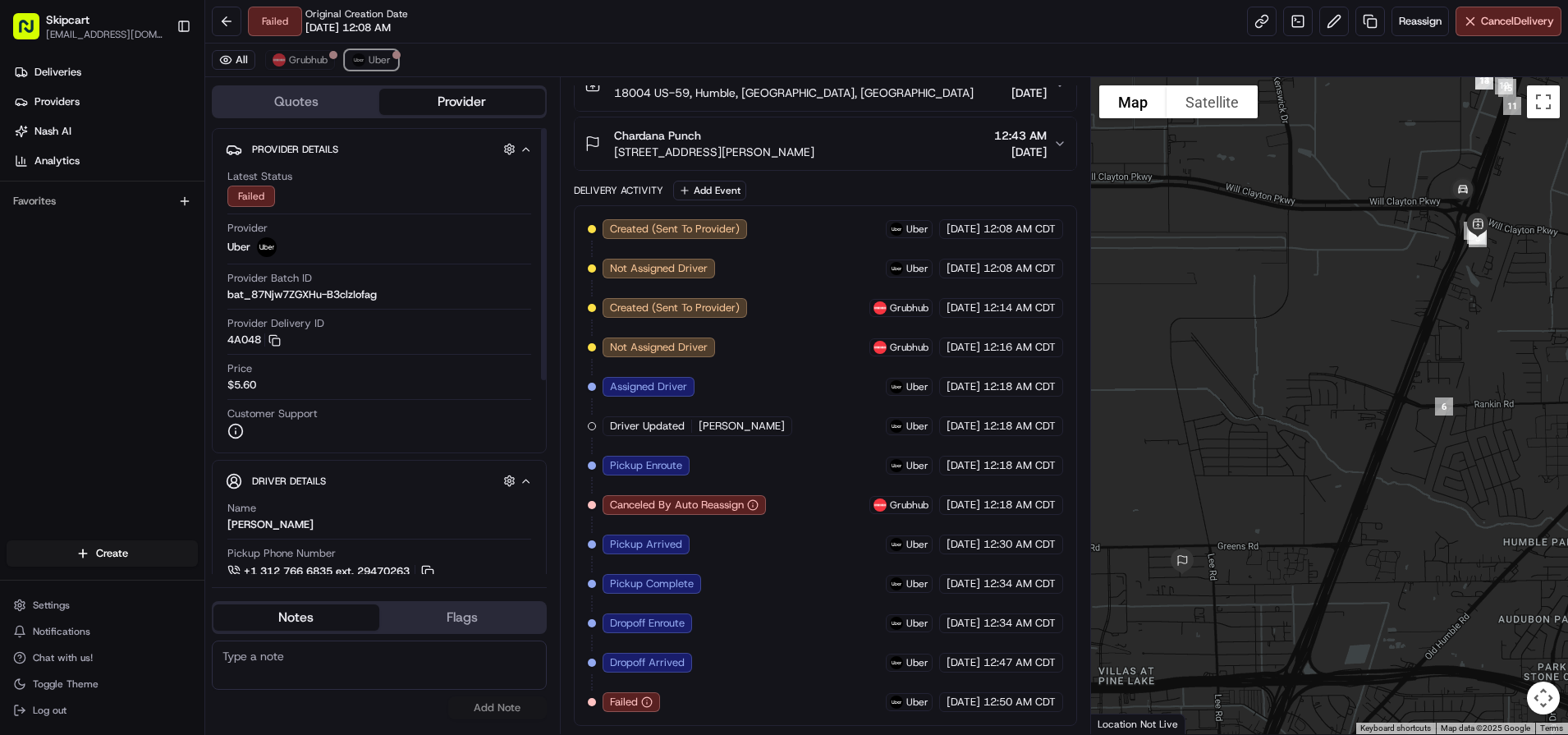 The image size is (1568, 735). Describe the element at coordinates (1020, 135) in the screenshot. I see `span: 12:43 AM` at that location.